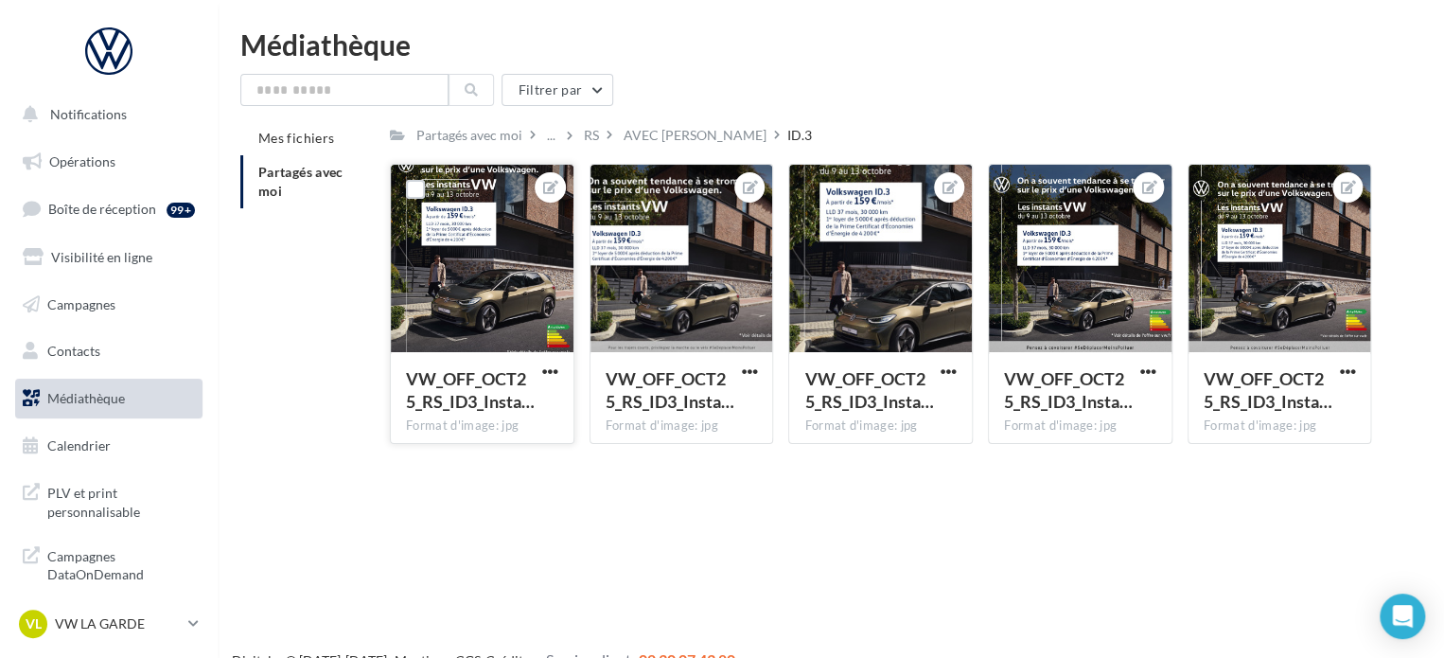  What do you see at coordinates (591, 135) in the screenshot?
I see `div: RS` at bounding box center [591, 135].